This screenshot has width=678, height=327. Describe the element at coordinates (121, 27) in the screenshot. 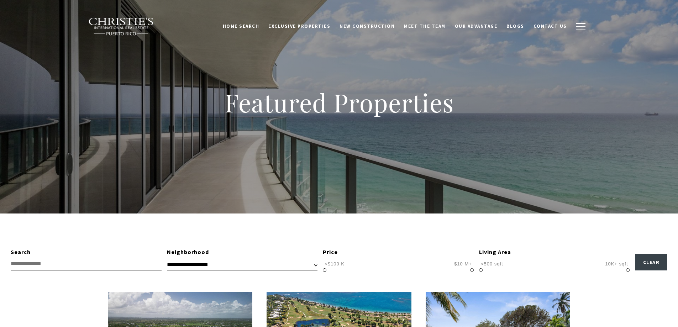

I see `img: Christie's International Real Estate black text logo` at that location.